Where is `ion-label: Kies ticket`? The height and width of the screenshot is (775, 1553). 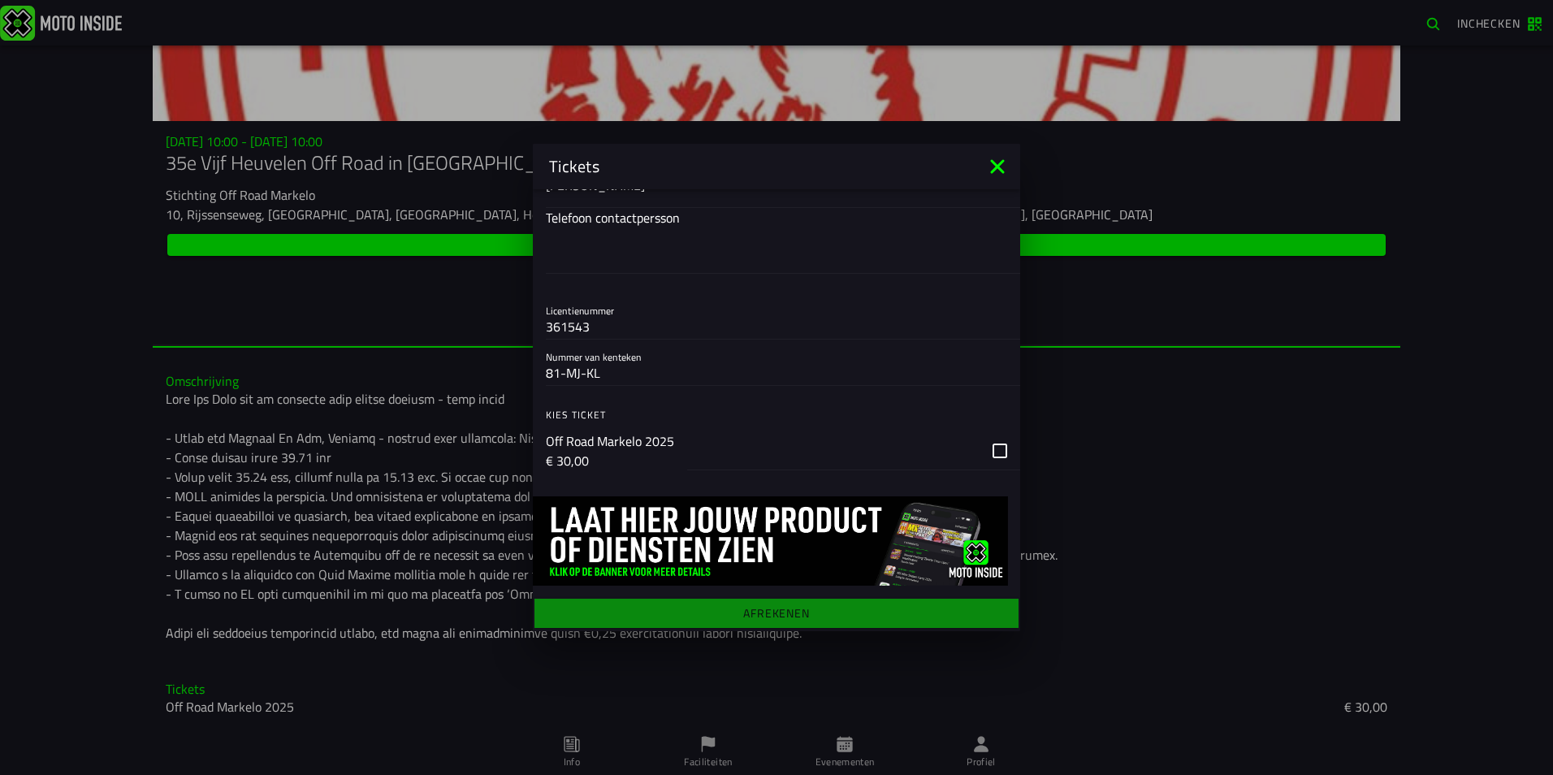 ion-label: Kies ticket is located at coordinates (783, 415).